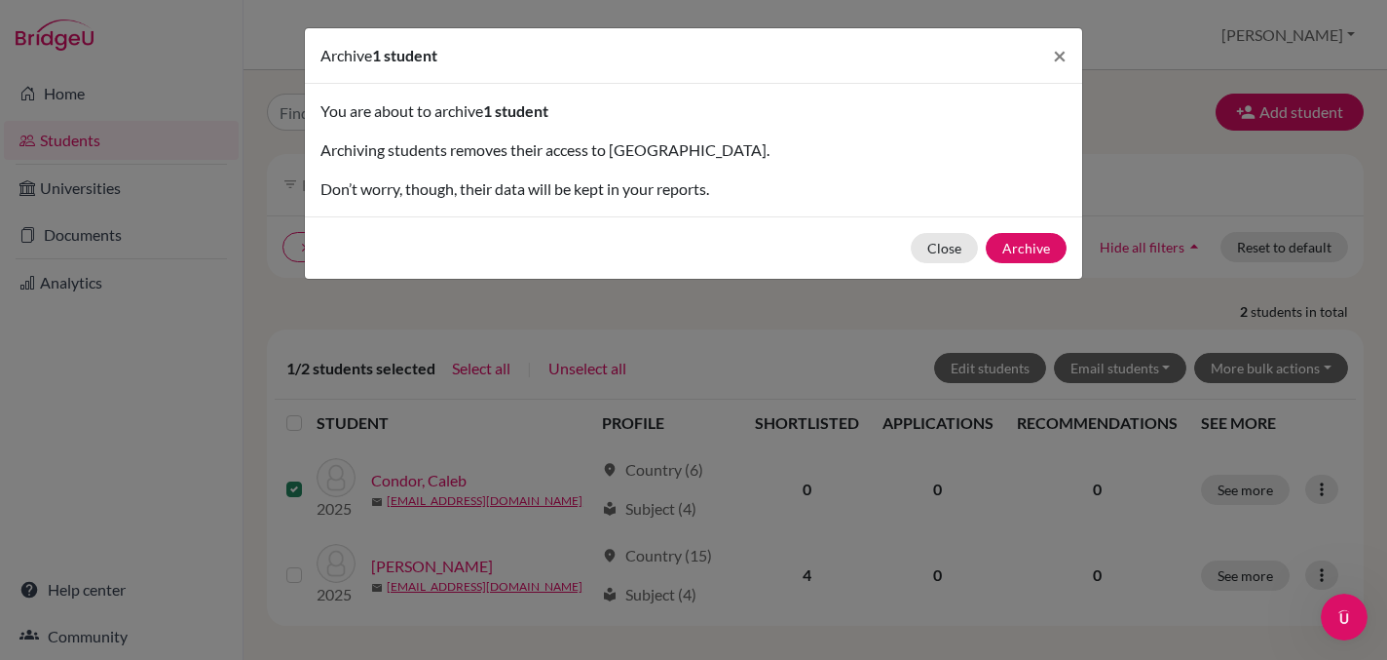 Image resolution: width=1387 pixels, height=660 pixels. I want to click on button: Archive, so click(1026, 247).